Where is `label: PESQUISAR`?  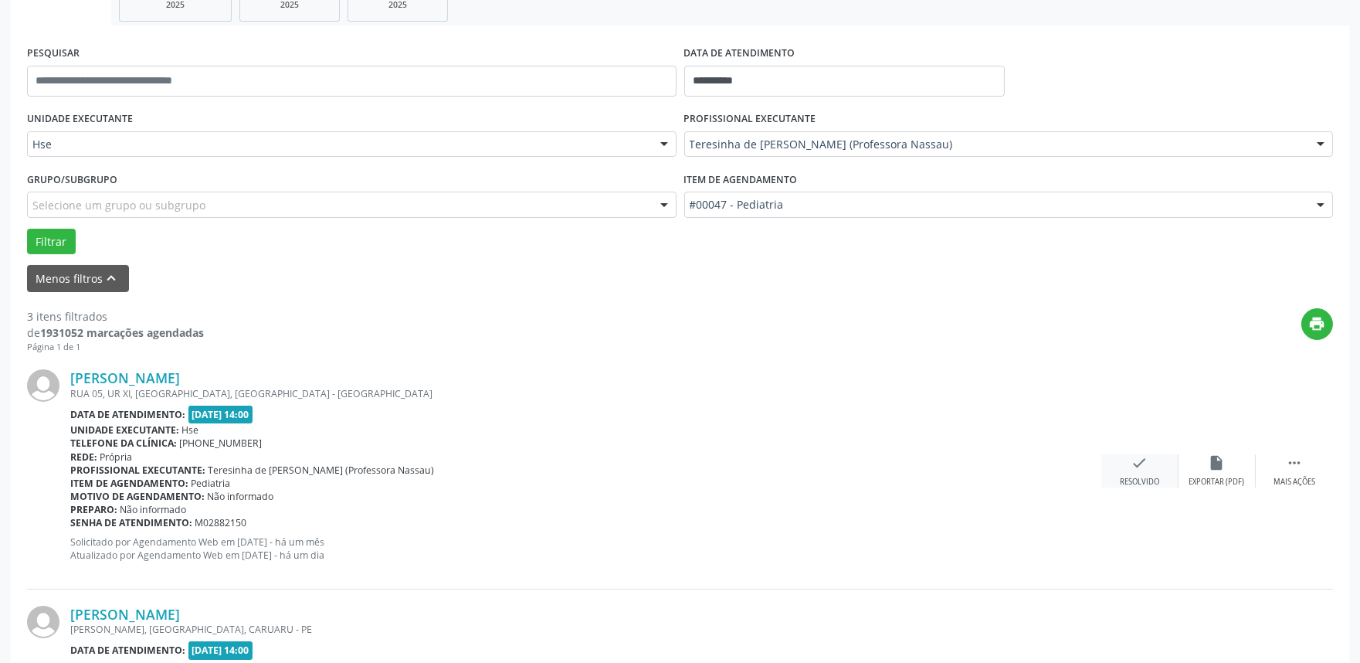
label: PESQUISAR is located at coordinates (53, 53).